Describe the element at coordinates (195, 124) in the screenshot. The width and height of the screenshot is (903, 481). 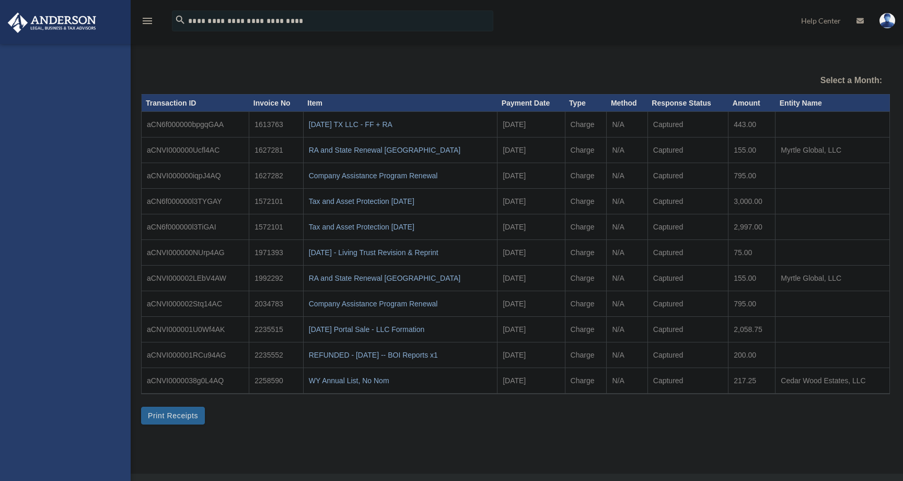
I see `td: aCN6f000000bpgqGAA` at that location.